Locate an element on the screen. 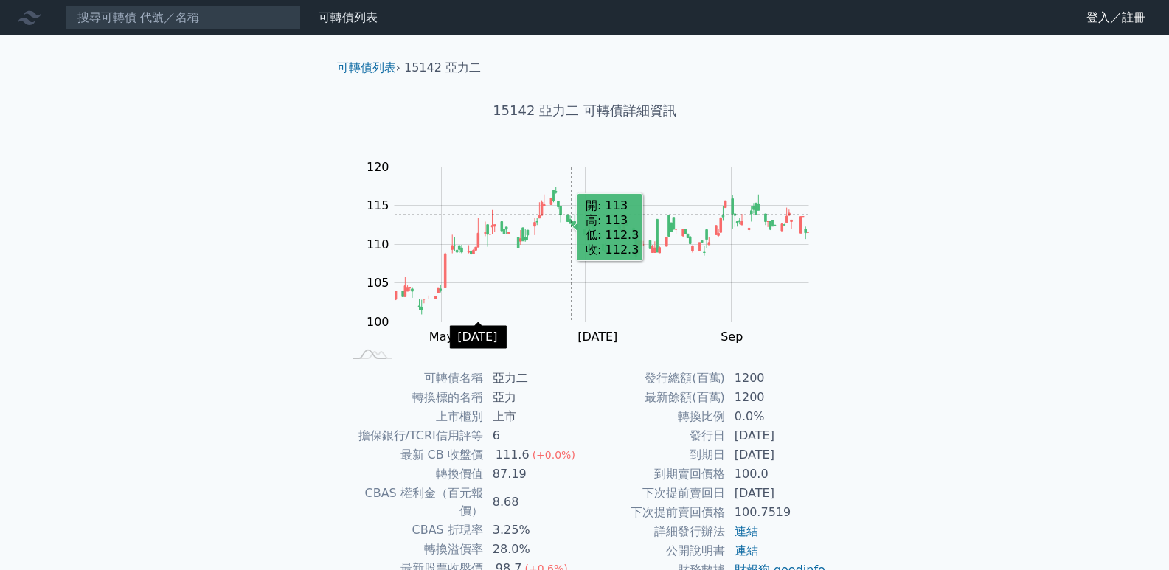  td: 上市 is located at coordinates (534, 417).